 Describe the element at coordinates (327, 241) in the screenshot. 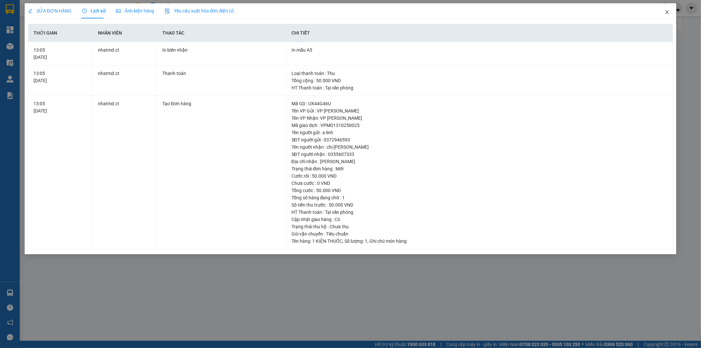

I see `span: 1 KIỆN THUỐC` at that location.